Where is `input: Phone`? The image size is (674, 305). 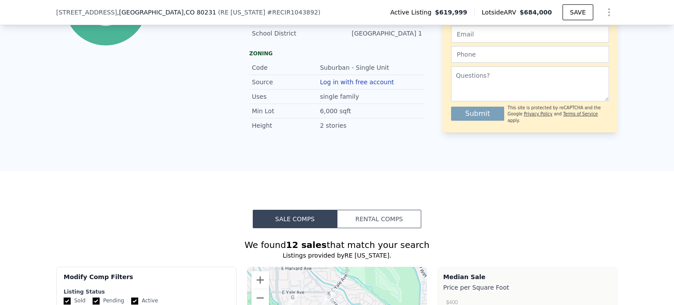
input: Phone is located at coordinates (530, 54).